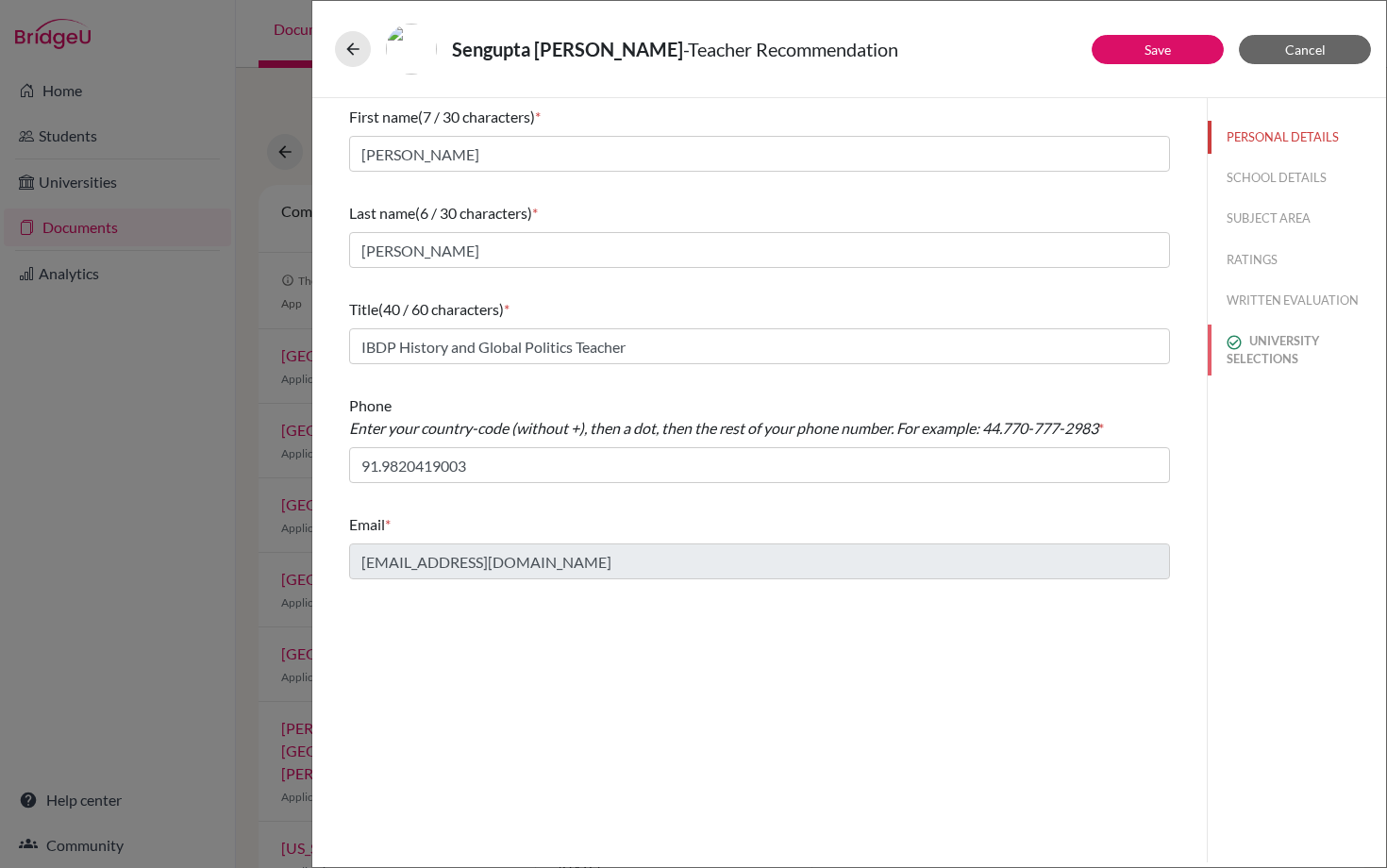 Image resolution: width=1387 pixels, height=868 pixels. What do you see at coordinates (1296, 350) in the screenshot?
I see `button: UNIVERSITY SELECTIONS` at bounding box center [1296, 350].